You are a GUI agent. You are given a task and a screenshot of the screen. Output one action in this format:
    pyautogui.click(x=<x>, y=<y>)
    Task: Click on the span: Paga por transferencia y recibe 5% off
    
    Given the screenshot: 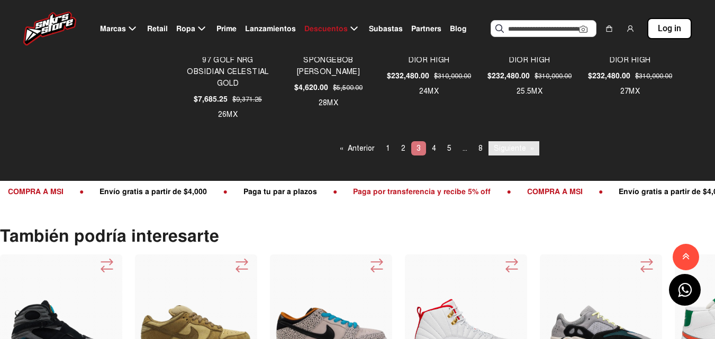 What is the action you would take?
    pyautogui.click(x=422, y=192)
    